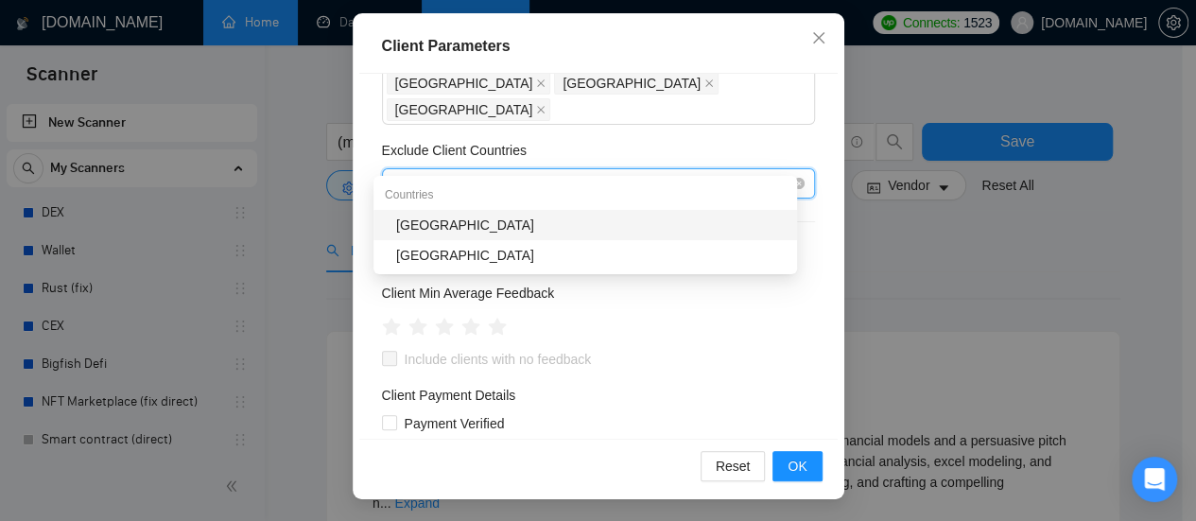 This screenshot has height=521, width=1196. Describe the element at coordinates (449, 395) in the screenshot. I see `h4: Client Payment Details` at that location.